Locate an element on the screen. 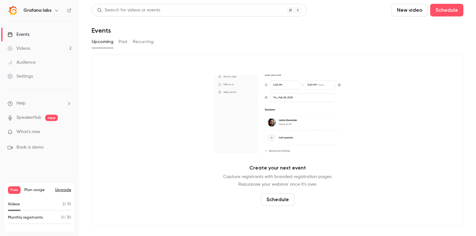 The height and width of the screenshot is (236, 476). span: What's new is located at coordinates (28, 132).